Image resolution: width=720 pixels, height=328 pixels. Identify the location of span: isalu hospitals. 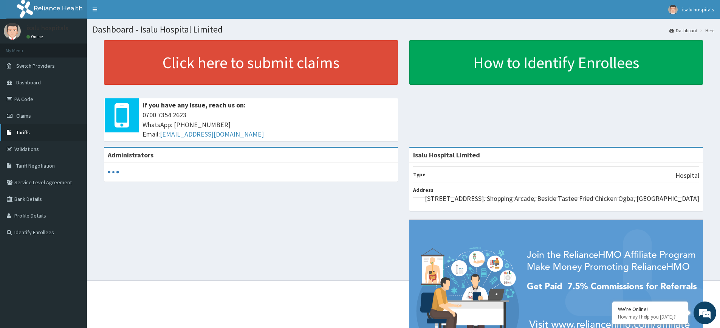
(698, 9).